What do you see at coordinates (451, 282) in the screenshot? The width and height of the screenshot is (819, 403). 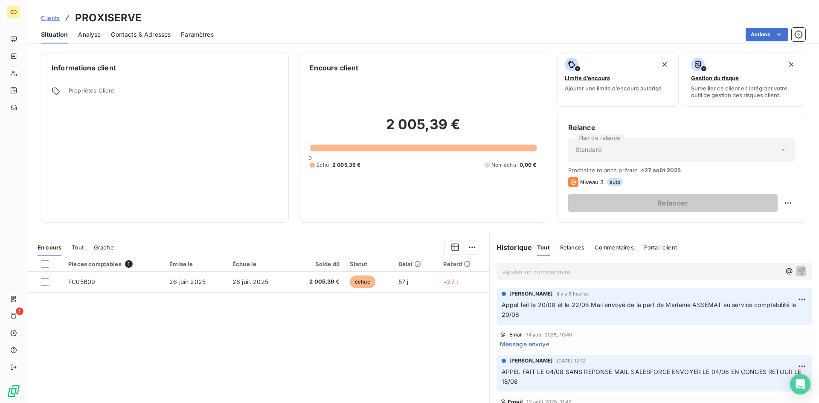 I see `span: +27 j` at bounding box center [451, 282].